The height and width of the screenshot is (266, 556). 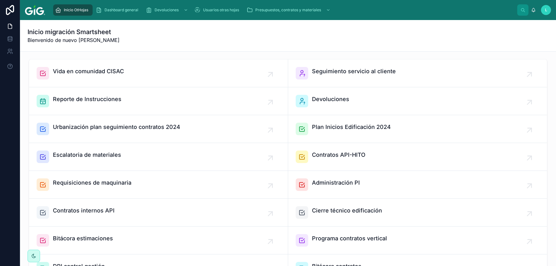 What do you see at coordinates (35, 10) in the screenshot?
I see `img: App logo` at bounding box center [35, 10].